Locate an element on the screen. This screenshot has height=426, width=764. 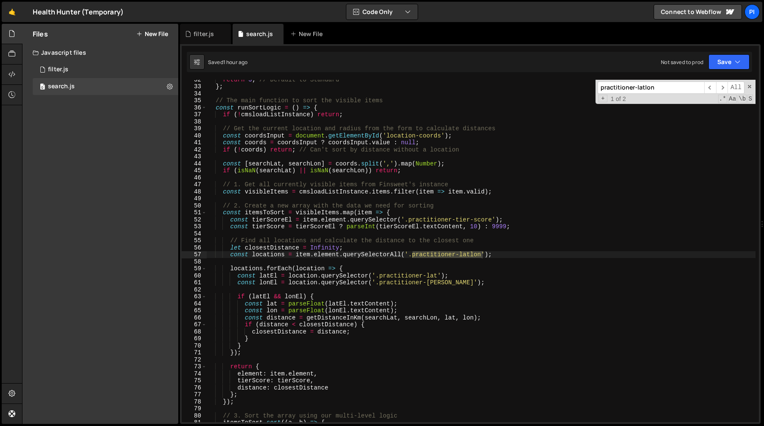
div: 39 is located at coordinates (194, 129).